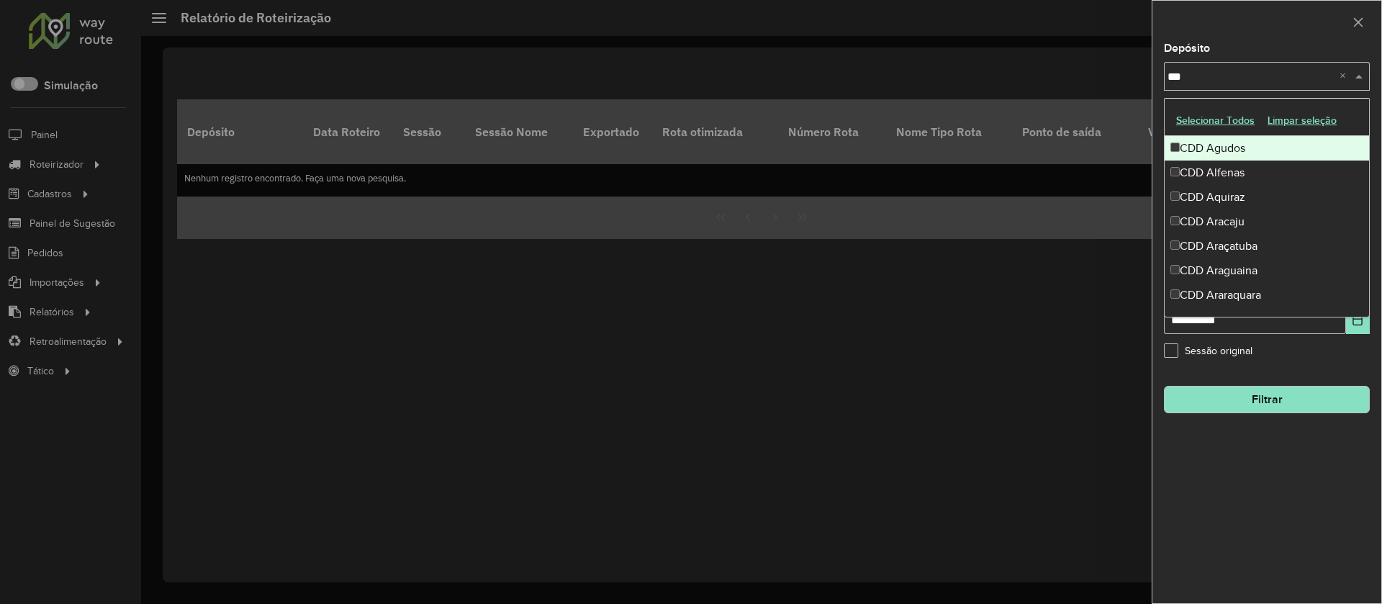  I want to click on button: Limpar seleção, so click(1302, 120).